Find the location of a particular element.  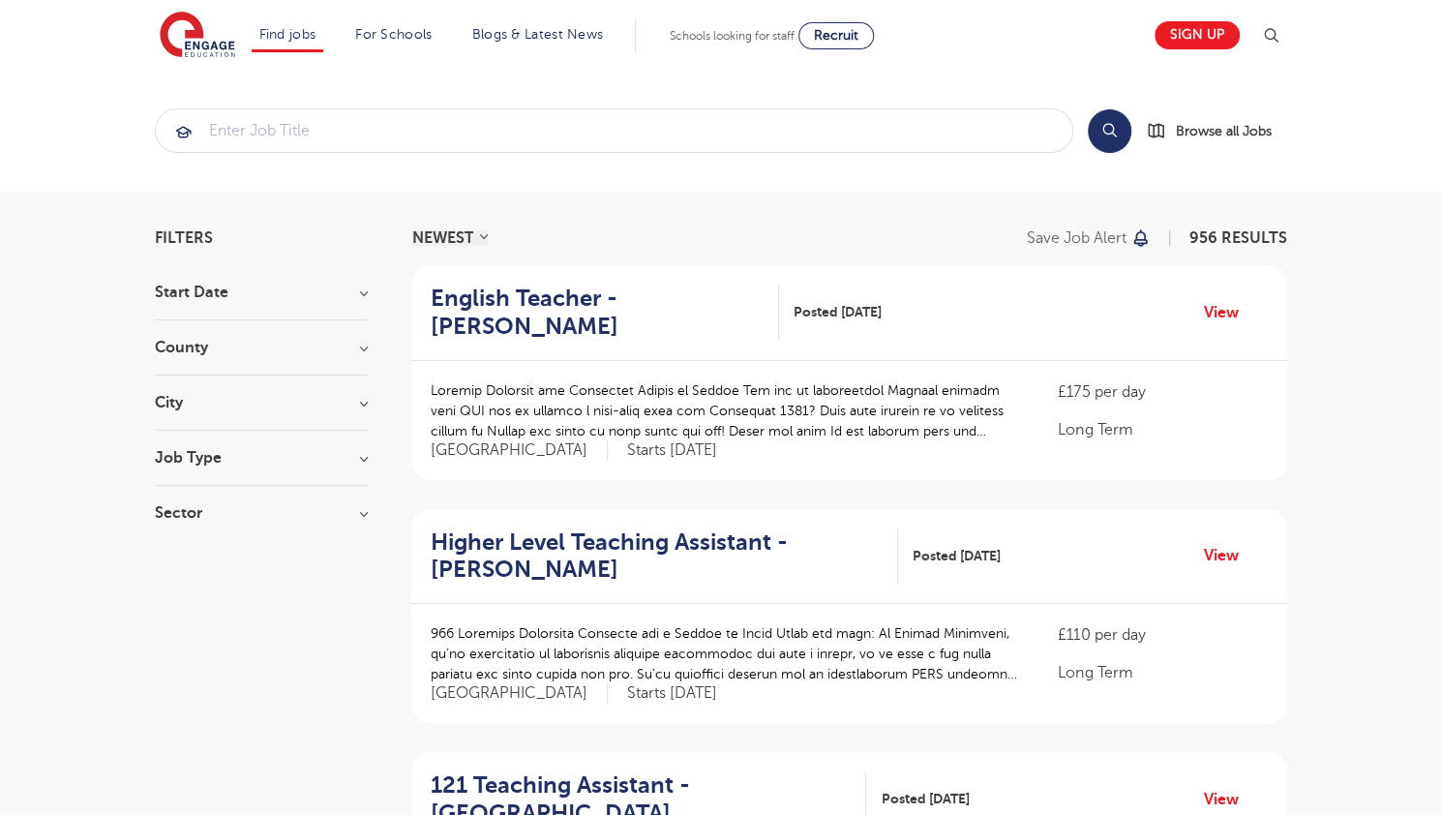

div: Submit is located at coordinates (614, 131).